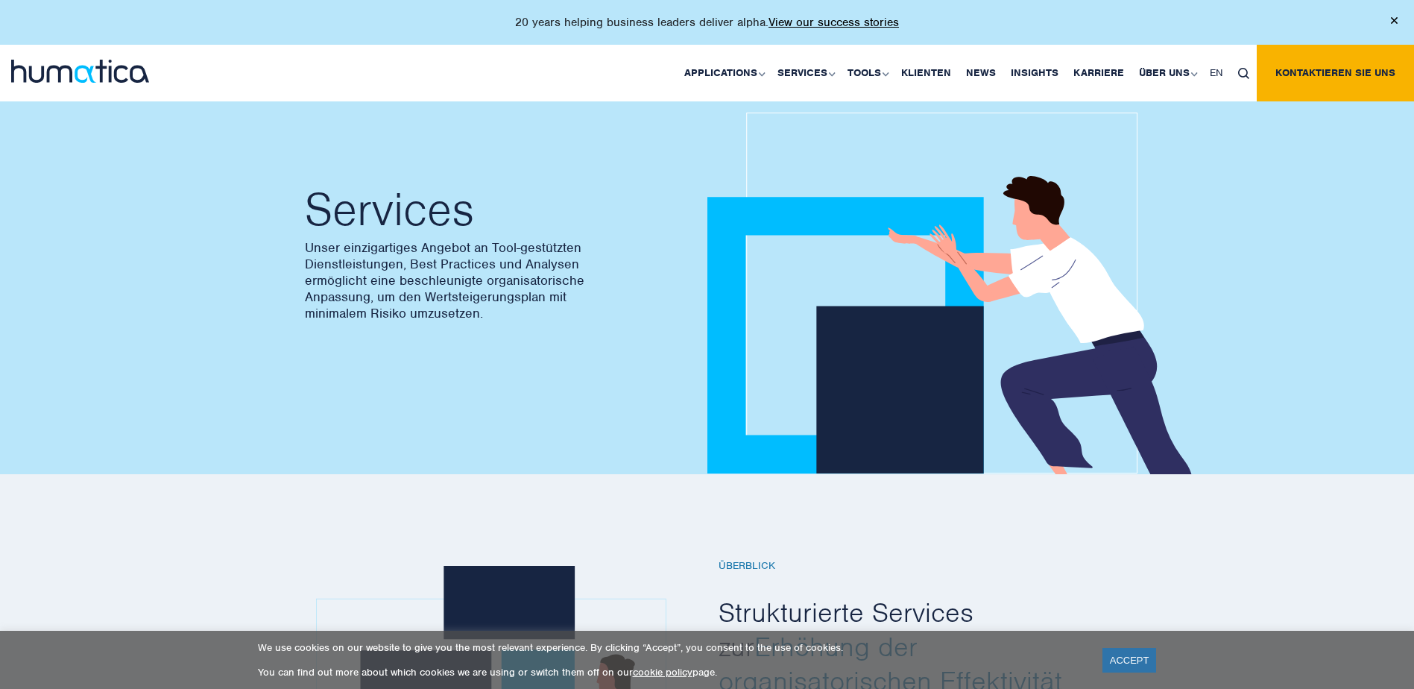 The height and width of the screenshot is (689, 1414). What do you see at coordinates (671, 647) in the screenshot?
I see `p: We use cookies on our website to give you the most relevant experience. By clicking “Accept”, you...` at bounding box center [671, 647].